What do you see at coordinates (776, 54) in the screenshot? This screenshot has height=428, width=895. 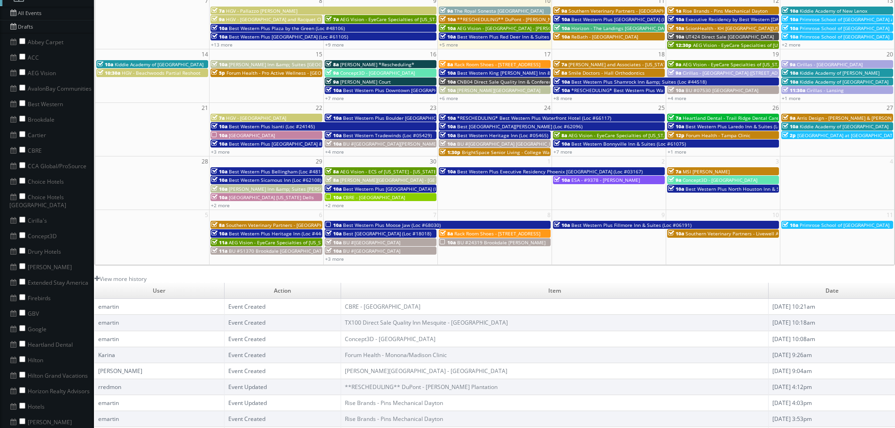 I see `span: 19` at bounding box center [776, 54].